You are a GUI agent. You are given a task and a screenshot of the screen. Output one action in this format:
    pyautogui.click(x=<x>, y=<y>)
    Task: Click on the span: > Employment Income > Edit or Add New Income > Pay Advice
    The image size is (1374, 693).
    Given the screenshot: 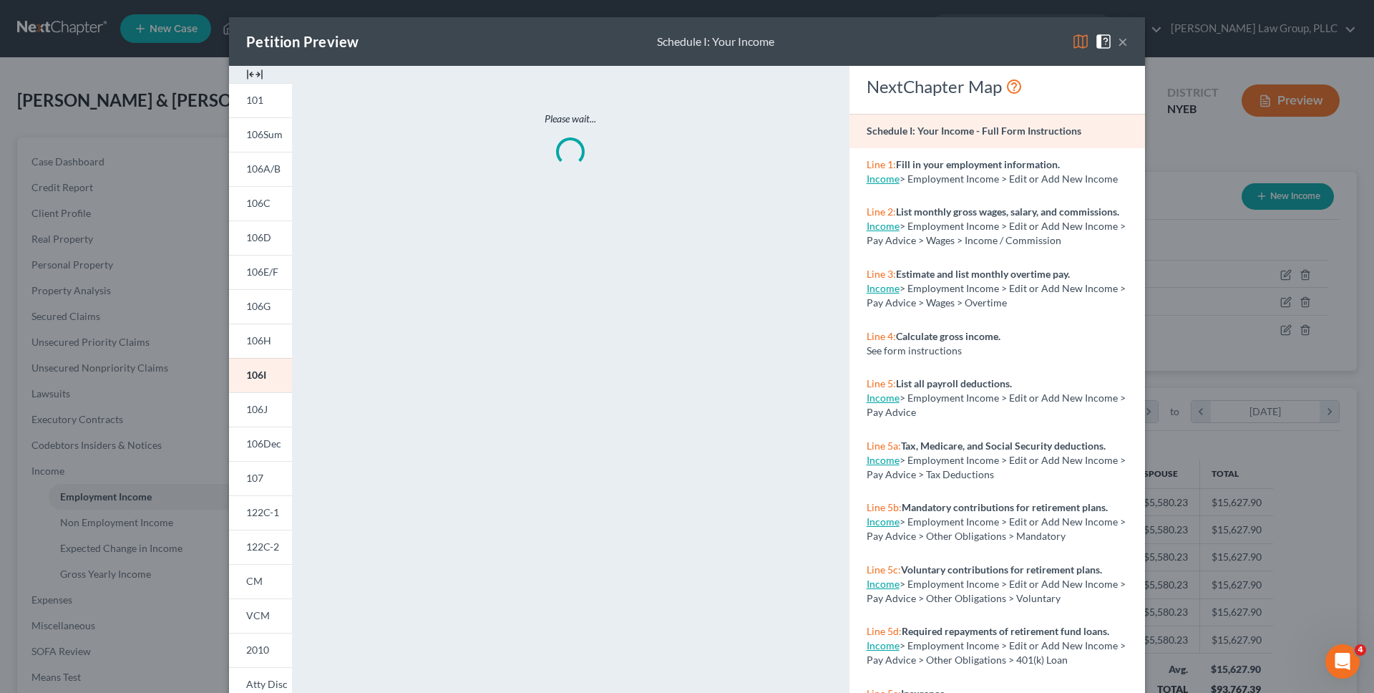 What is the action you would take?
    pyautogui.click(x=996, y=404)
    